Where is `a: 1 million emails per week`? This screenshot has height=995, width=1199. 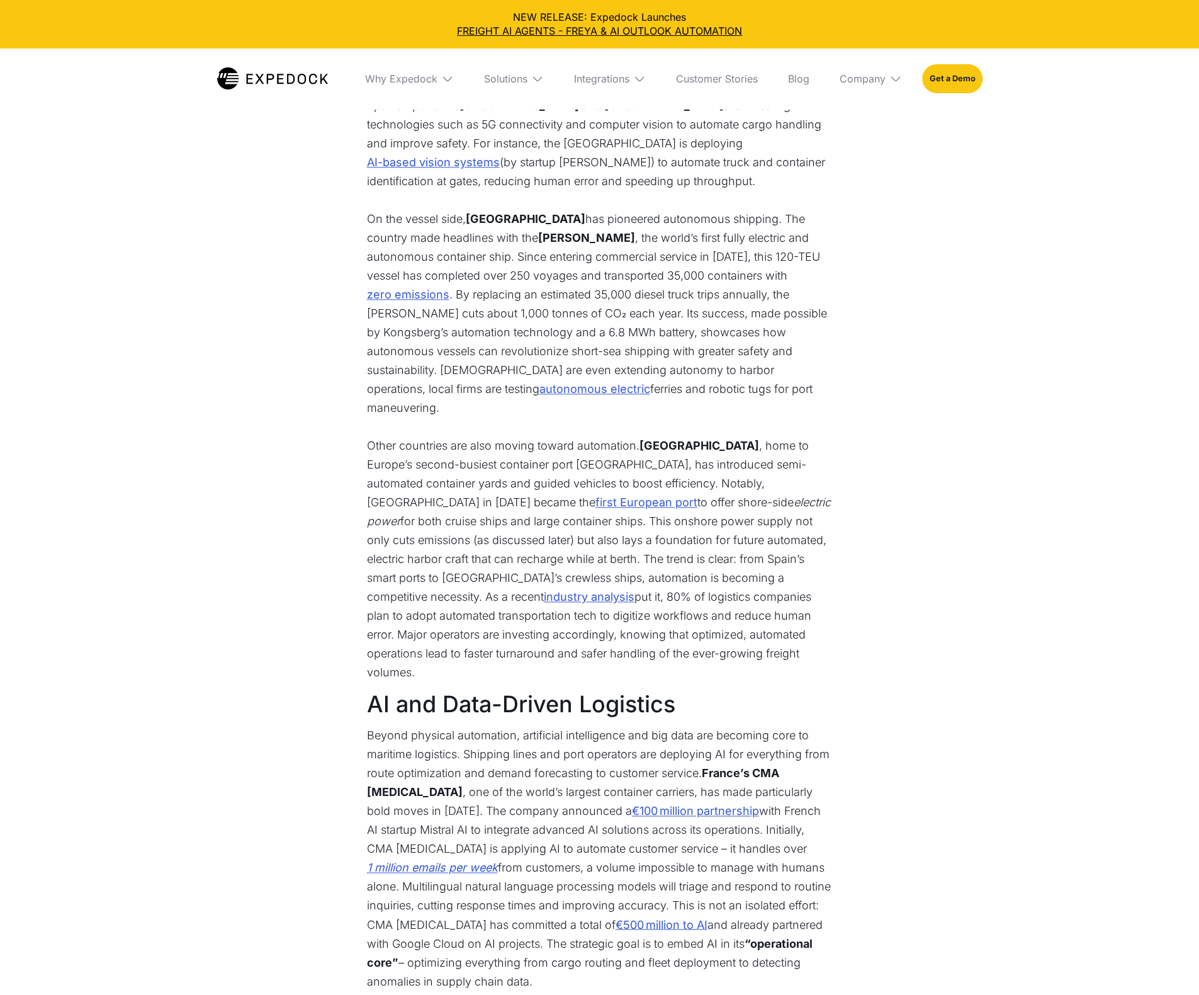 a: 1 million emails per week is located at coordinates (433, 868).